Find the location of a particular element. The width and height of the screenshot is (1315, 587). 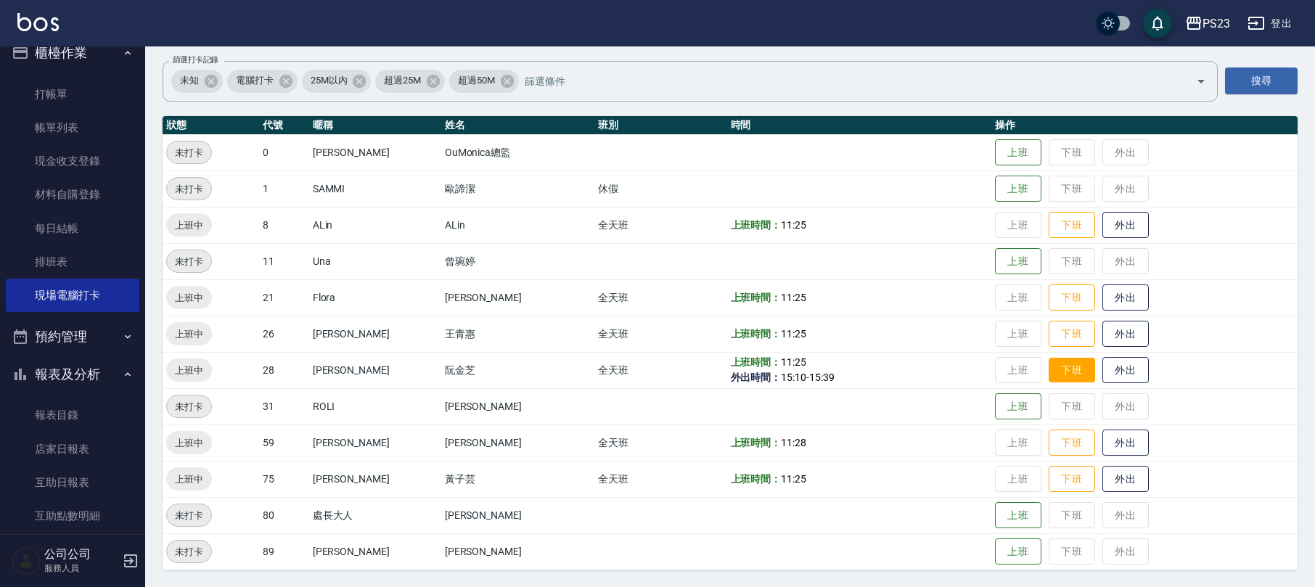

p: 服務人員 is located at coordinates (81, 568).